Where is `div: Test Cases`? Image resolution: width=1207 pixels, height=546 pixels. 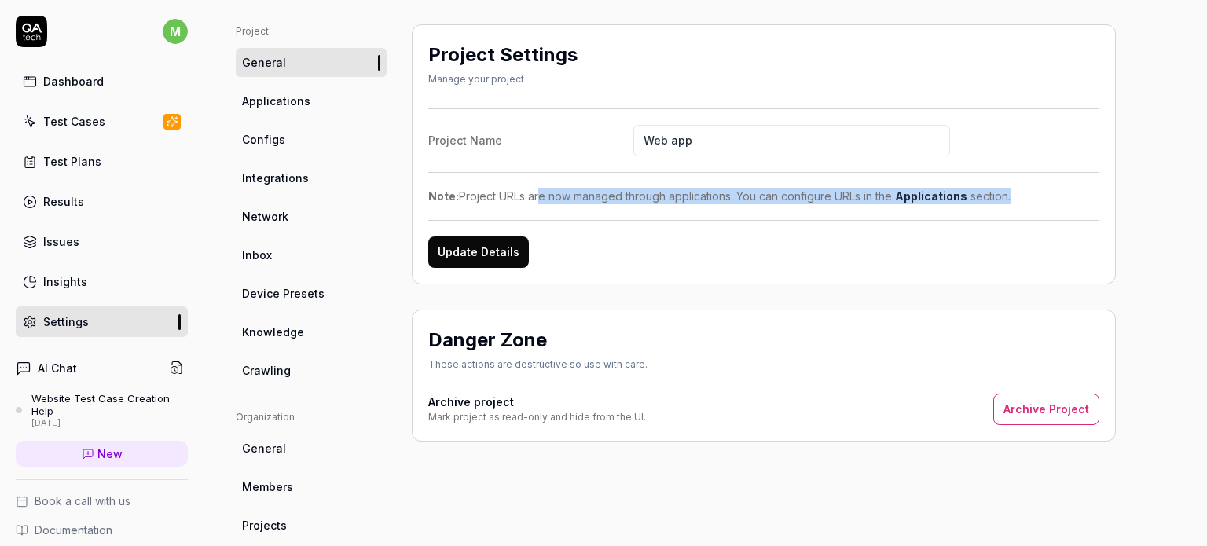 div: Test Cases is located at coordinates (74, 121).